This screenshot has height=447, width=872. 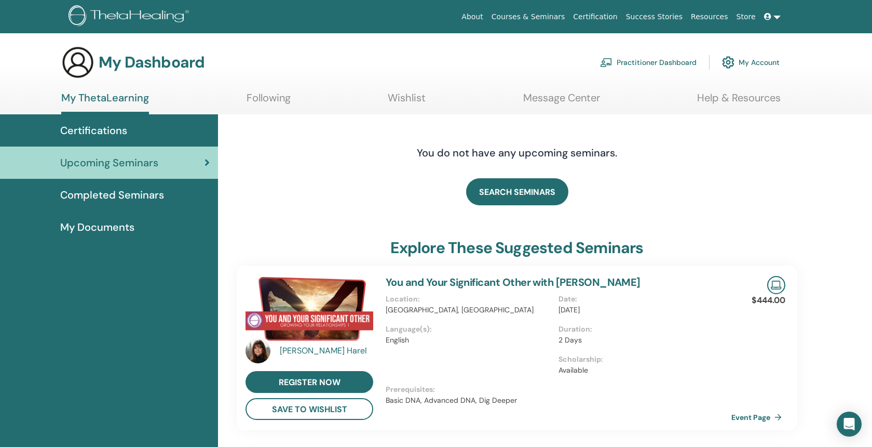 I want to click on a: Resources, so click(x=710, y=17).